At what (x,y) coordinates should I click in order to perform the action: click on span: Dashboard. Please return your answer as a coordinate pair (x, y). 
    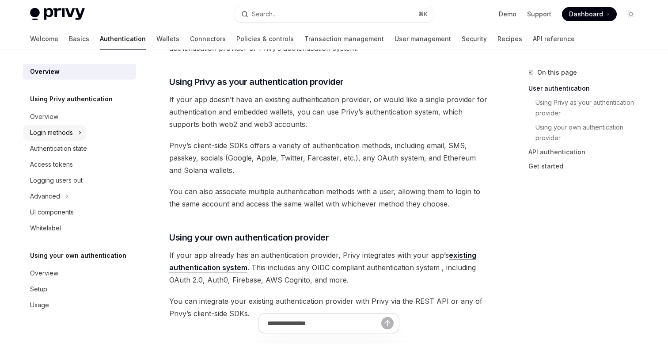
    Looking at the image, I should click on (586, 14).